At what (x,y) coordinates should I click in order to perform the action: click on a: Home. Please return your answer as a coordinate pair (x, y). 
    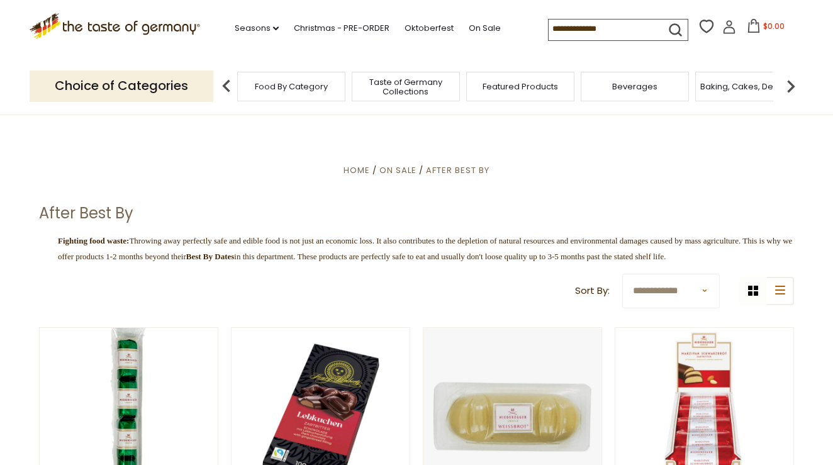
    Looking at the image, I should click on (357, 170).